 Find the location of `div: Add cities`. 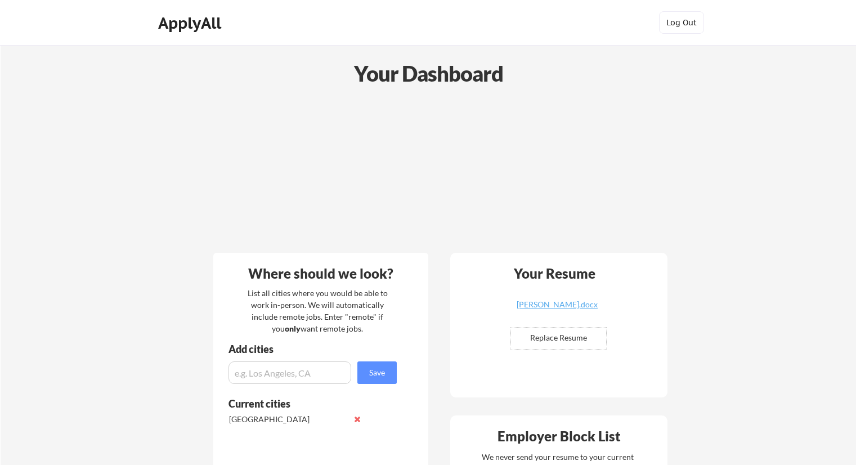

div: Add cities is located at coordinates (314, 349).